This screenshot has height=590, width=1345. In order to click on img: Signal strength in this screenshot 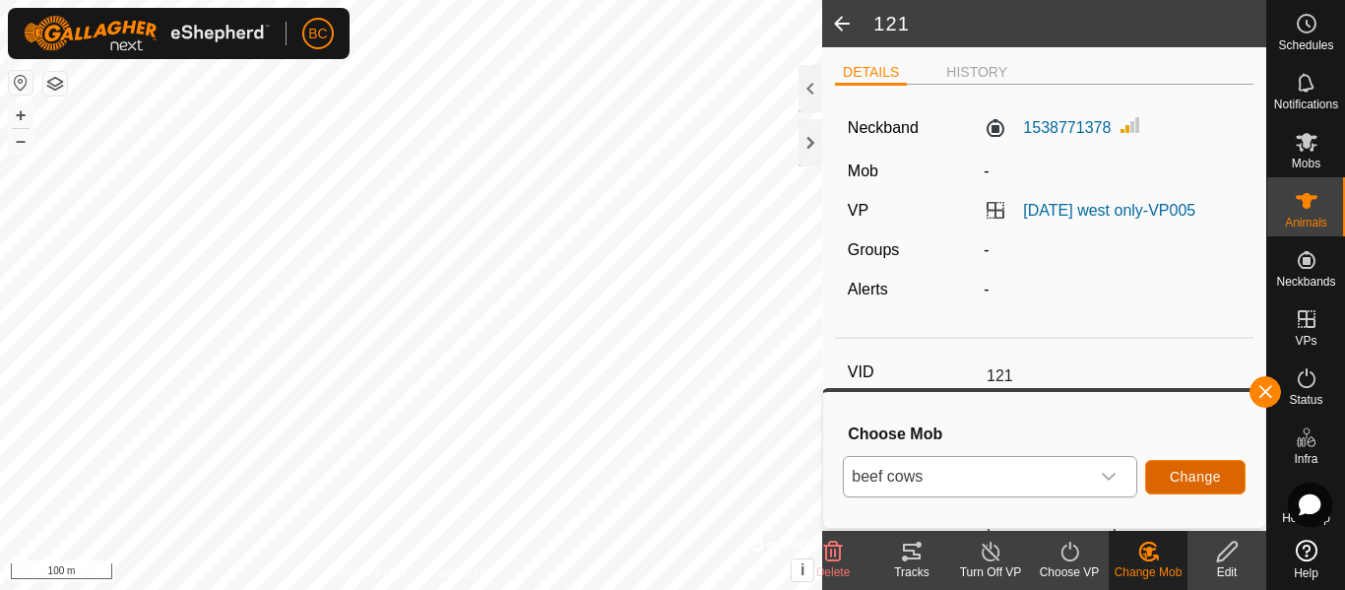, I will do `click(1130, 125)`.